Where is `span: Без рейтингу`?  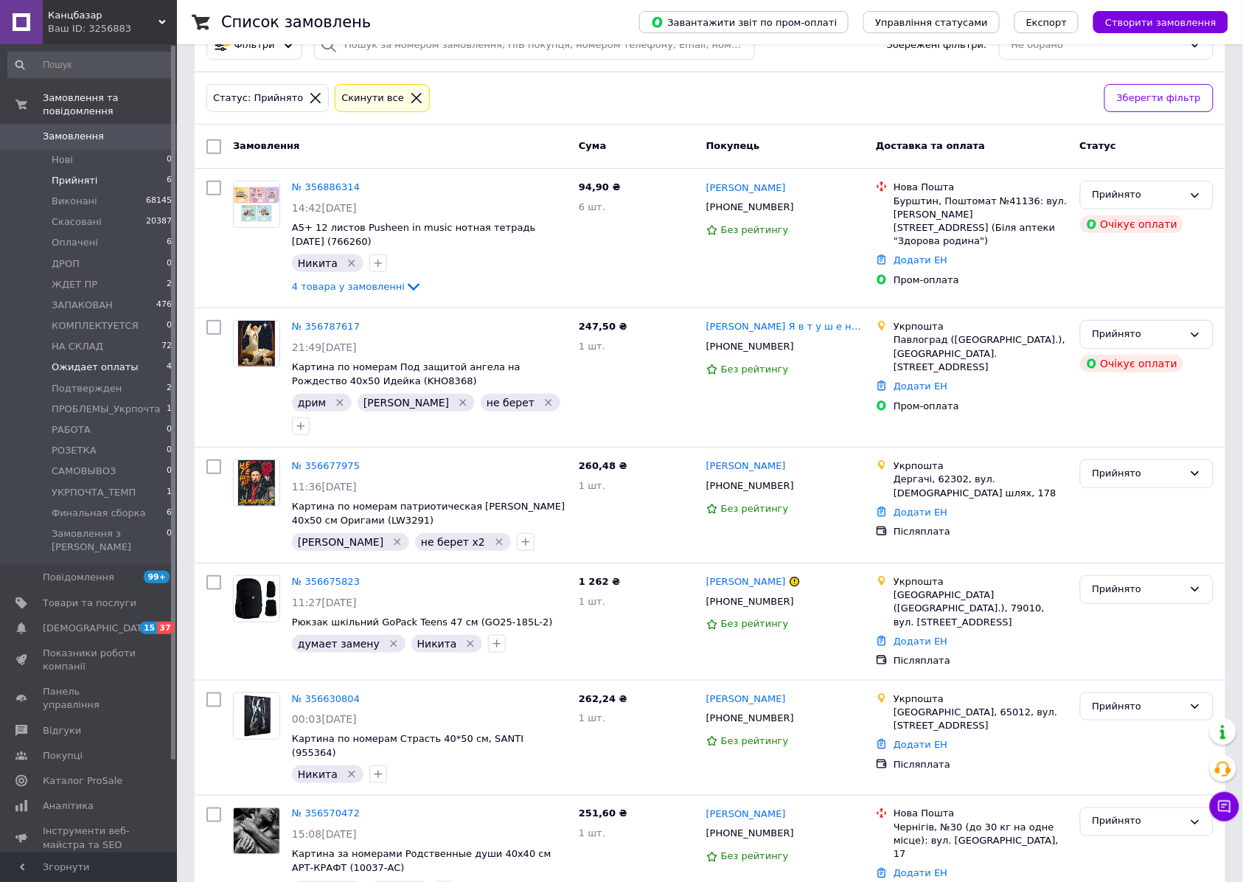 span: Без рейтингу is located at coordinates (755, 623).